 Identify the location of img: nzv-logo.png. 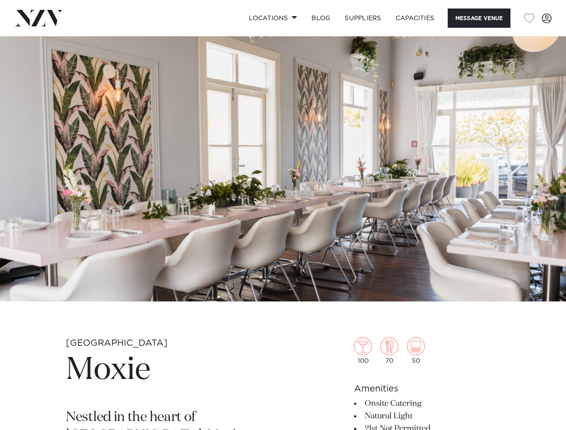
(39, 18).